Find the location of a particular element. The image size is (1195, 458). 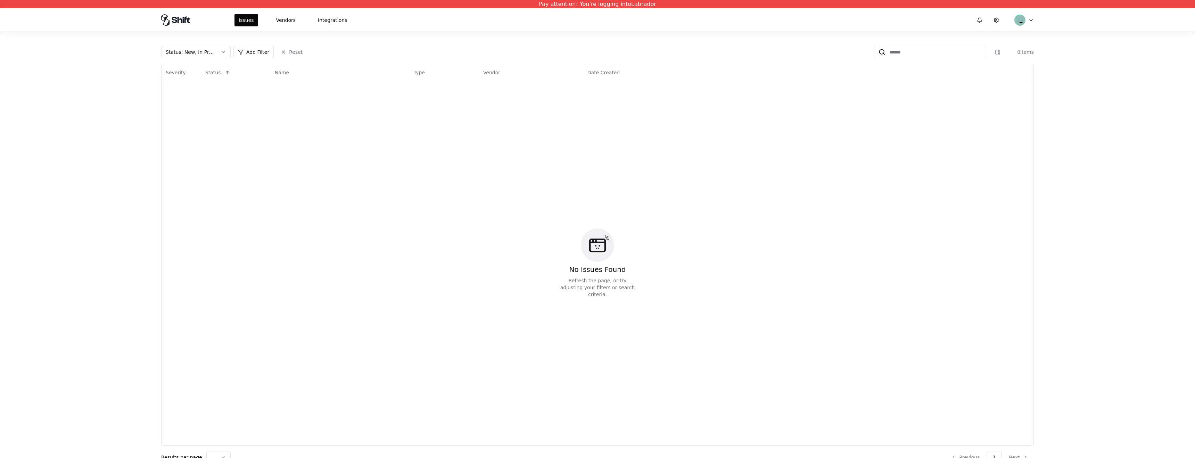

button: Issues is located at coordinates (246, 20).